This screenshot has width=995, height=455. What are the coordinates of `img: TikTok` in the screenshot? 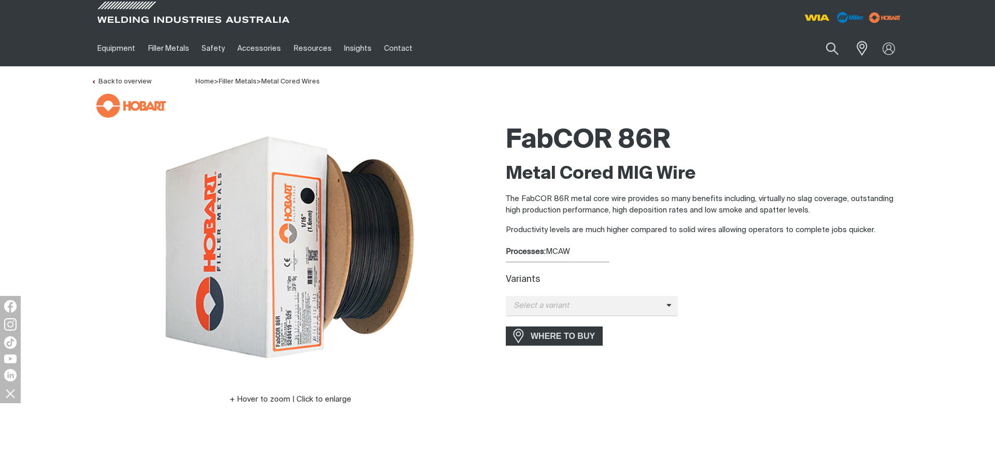 It's located at (10, 342).